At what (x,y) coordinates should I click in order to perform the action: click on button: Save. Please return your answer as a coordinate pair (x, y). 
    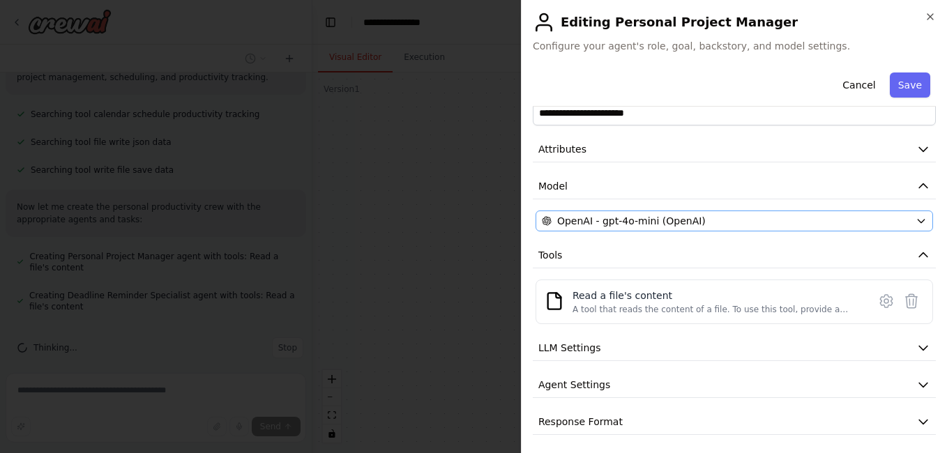
    Looking at the image, I should click on (910, 85).